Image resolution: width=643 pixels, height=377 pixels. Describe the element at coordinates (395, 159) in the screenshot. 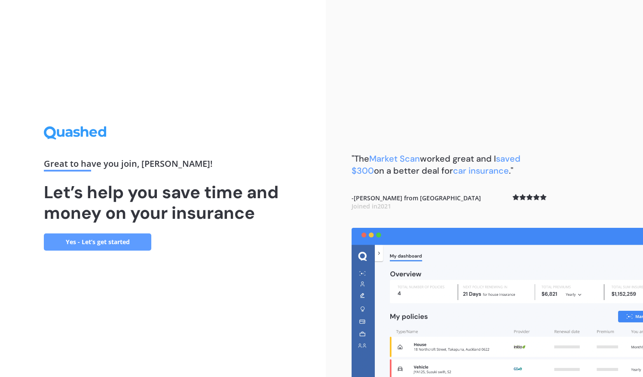

I see `span: Market Scan` at that location.